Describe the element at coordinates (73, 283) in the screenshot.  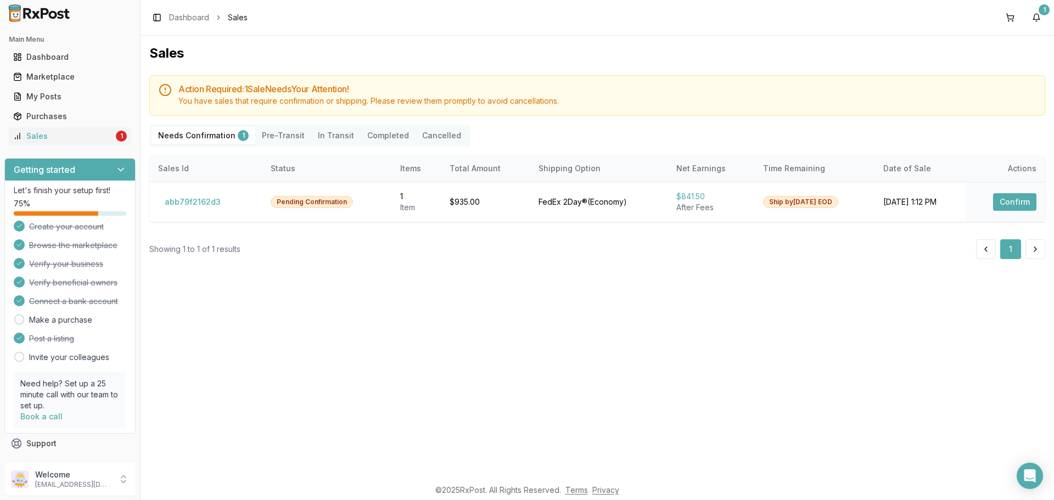
I see `span: Verify beneficial owners` at that location.